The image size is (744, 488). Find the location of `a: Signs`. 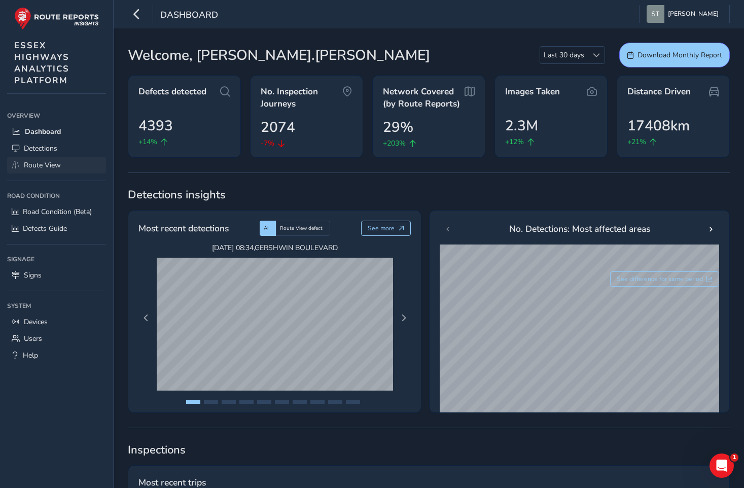

a: Signs is located at coordinates (56, 275).